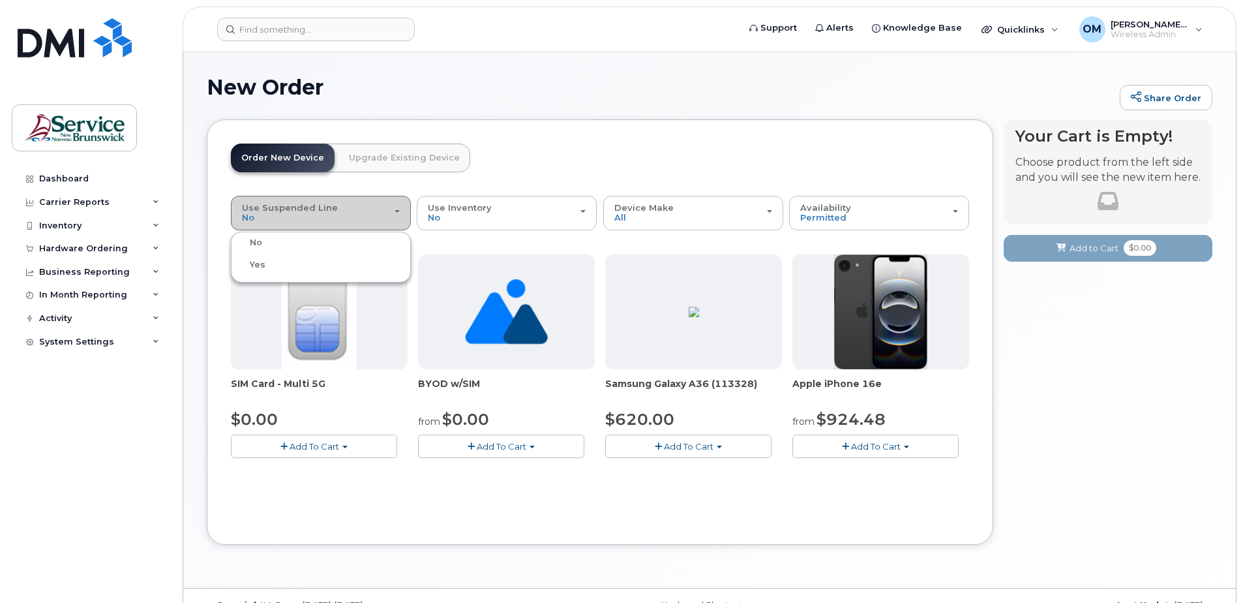 This screenshot has height=603, width=1243. I want to click on span: Device Make, so click(644, 207).